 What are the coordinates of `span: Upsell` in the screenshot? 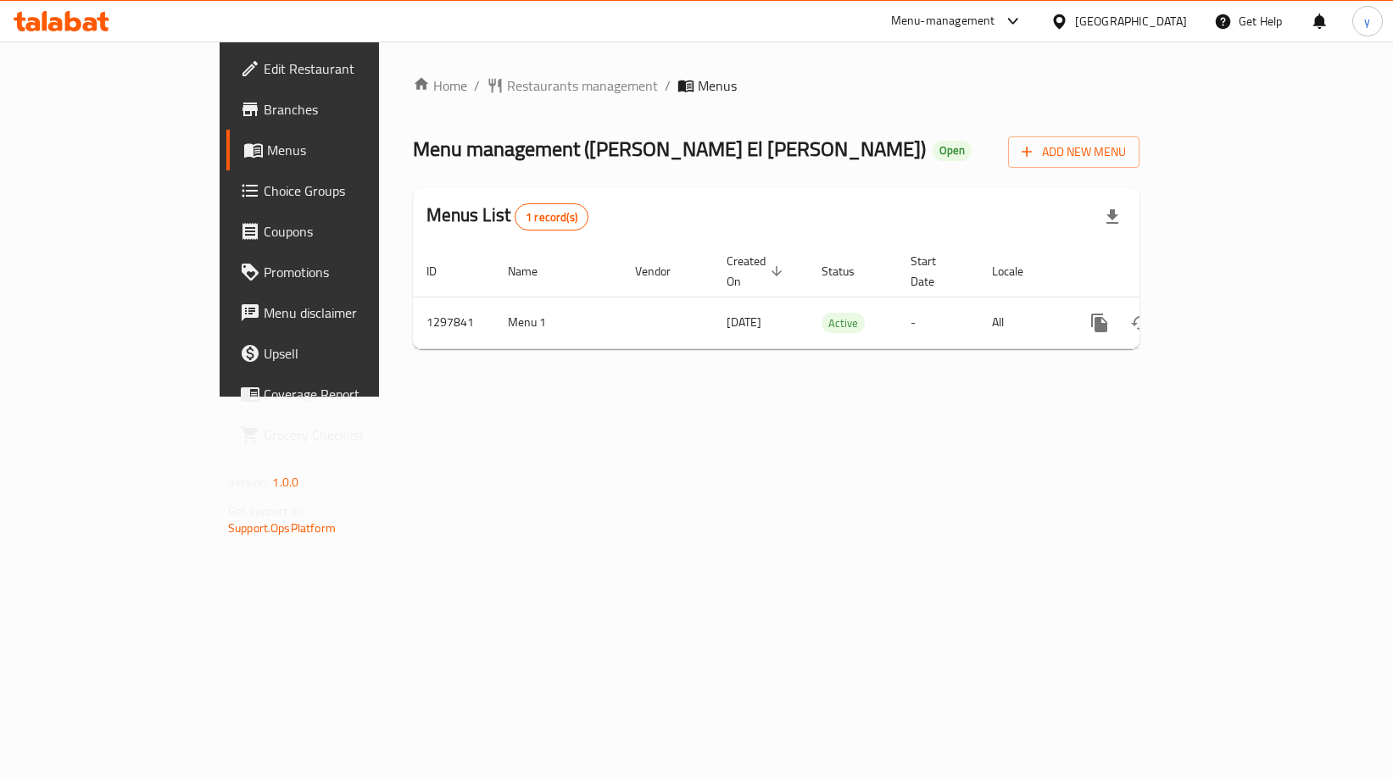 It's located at (351, 354).